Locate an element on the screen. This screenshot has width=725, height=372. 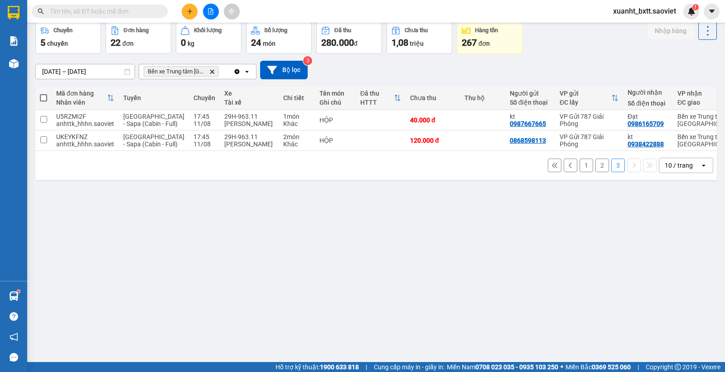
strong: 1900 633 818 is located at coordinates (339, 367).